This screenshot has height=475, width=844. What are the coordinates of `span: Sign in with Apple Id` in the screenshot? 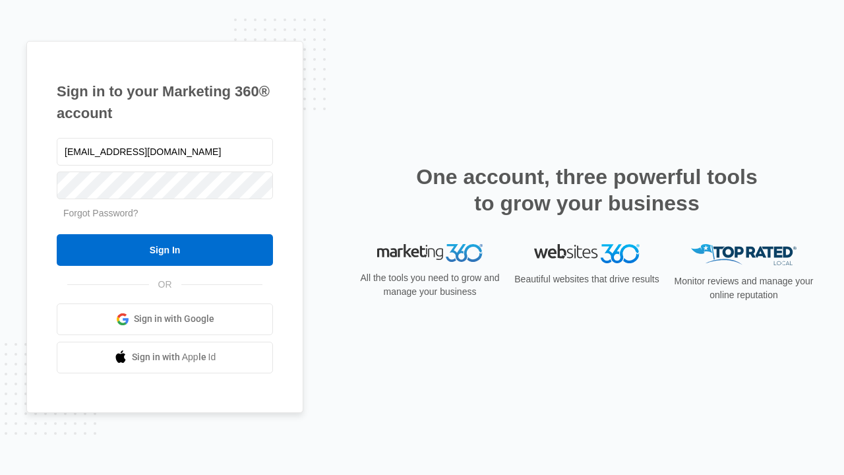 It's located at (174, 357).